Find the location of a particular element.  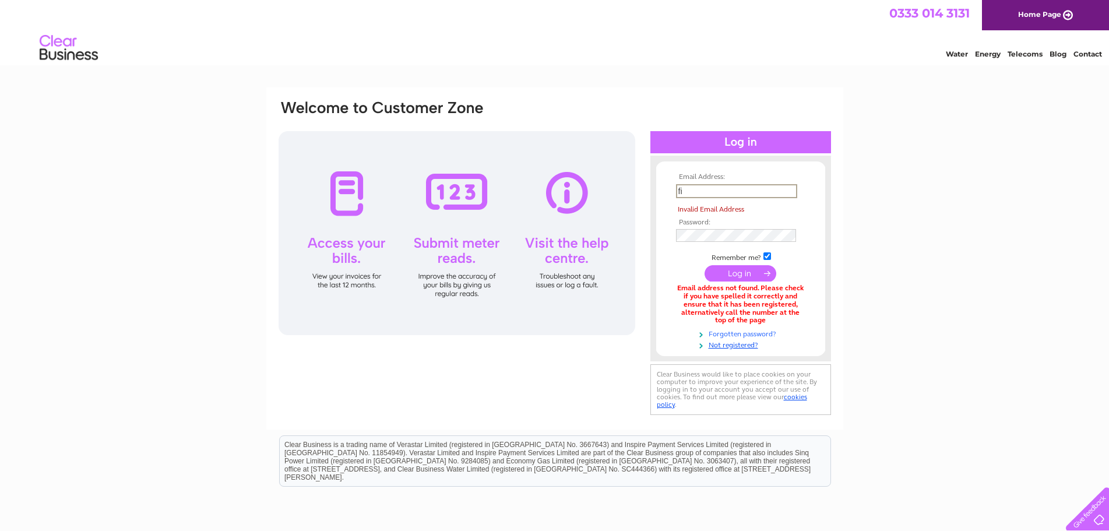

a: Not registered? is located at coordinates (742, 344).